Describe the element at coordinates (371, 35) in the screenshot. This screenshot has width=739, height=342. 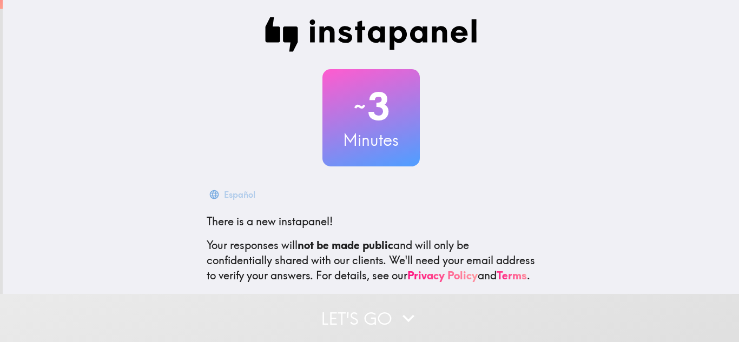
I see `img: Instapanel` at that location.